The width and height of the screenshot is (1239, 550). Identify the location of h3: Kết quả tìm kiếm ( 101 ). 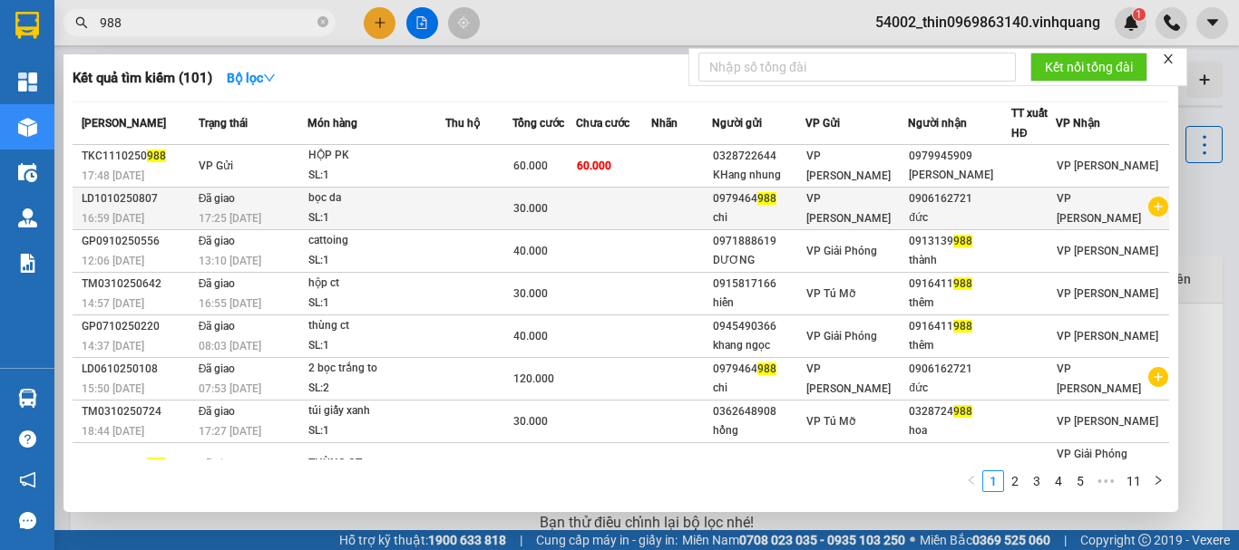
(142, 78).